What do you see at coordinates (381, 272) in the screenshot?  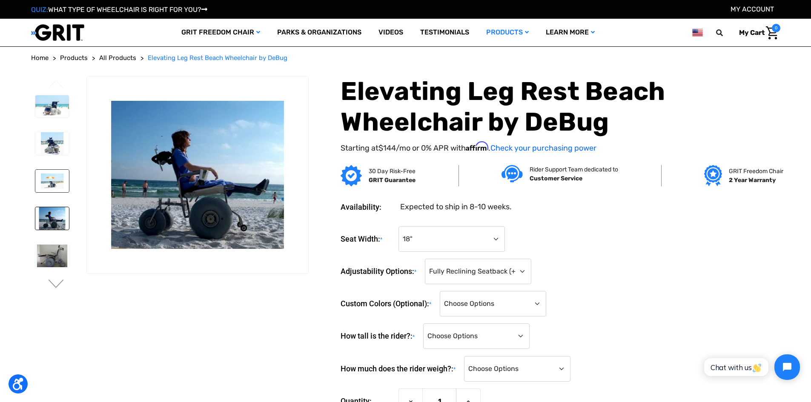 I see `label: Adjustability Options:` at bounding box center [381, 272].